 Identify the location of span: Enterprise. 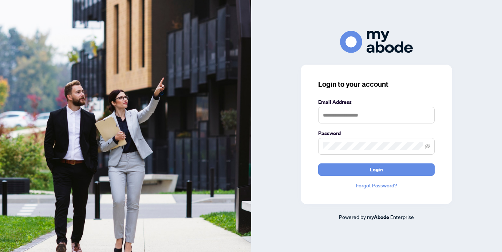
(402, 217).